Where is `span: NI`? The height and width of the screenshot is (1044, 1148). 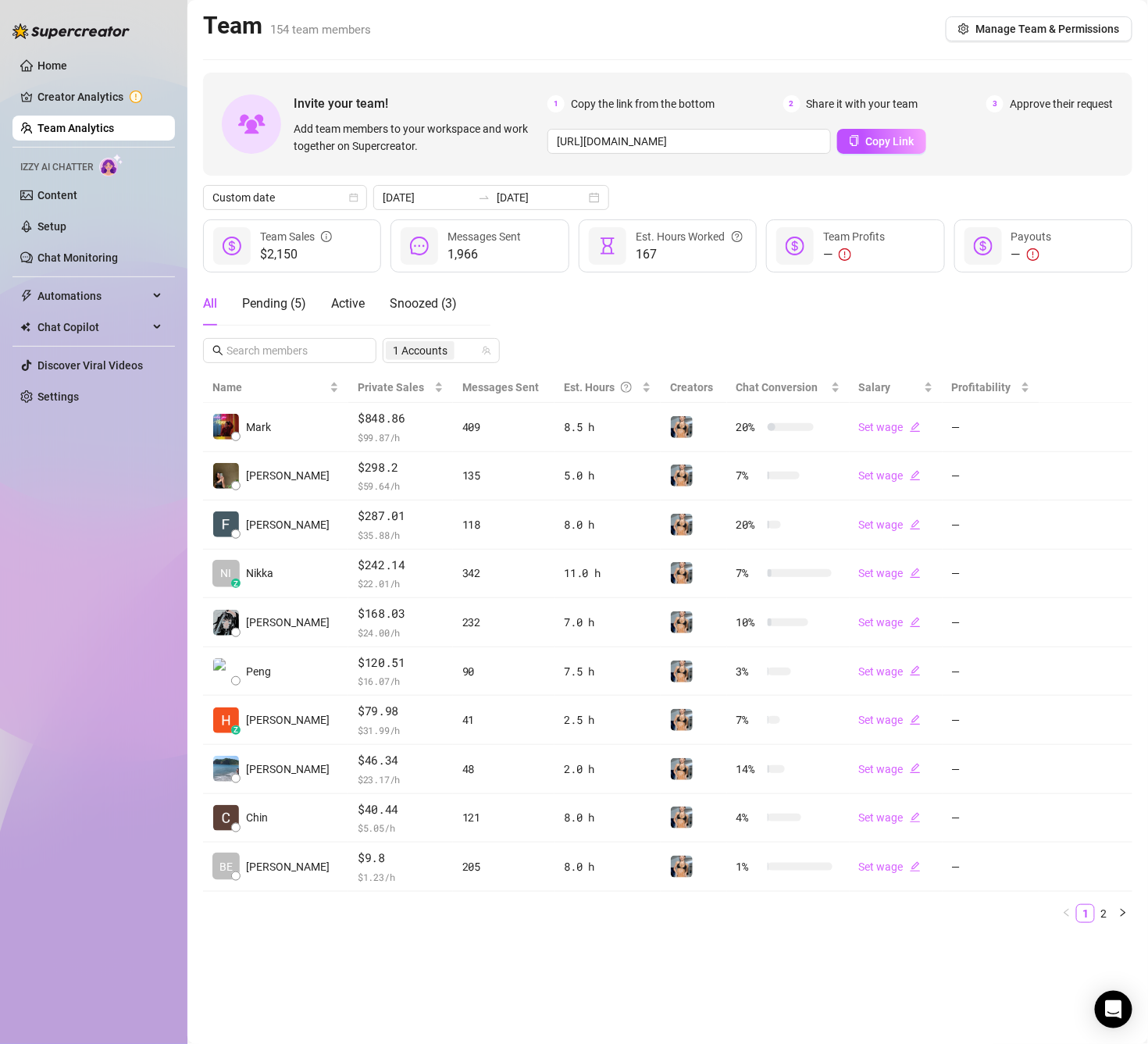 span: NI is located at coordinates (226, 573).